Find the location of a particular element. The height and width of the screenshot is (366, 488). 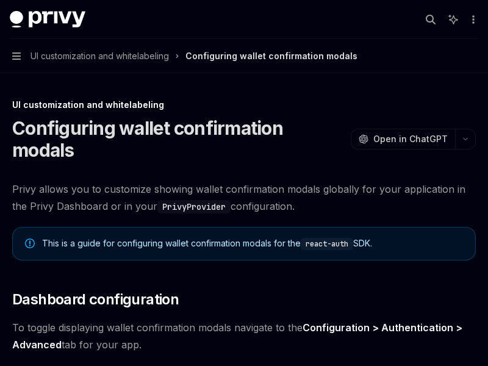

code: PrivyProvider is located at coordinates (194, 207).